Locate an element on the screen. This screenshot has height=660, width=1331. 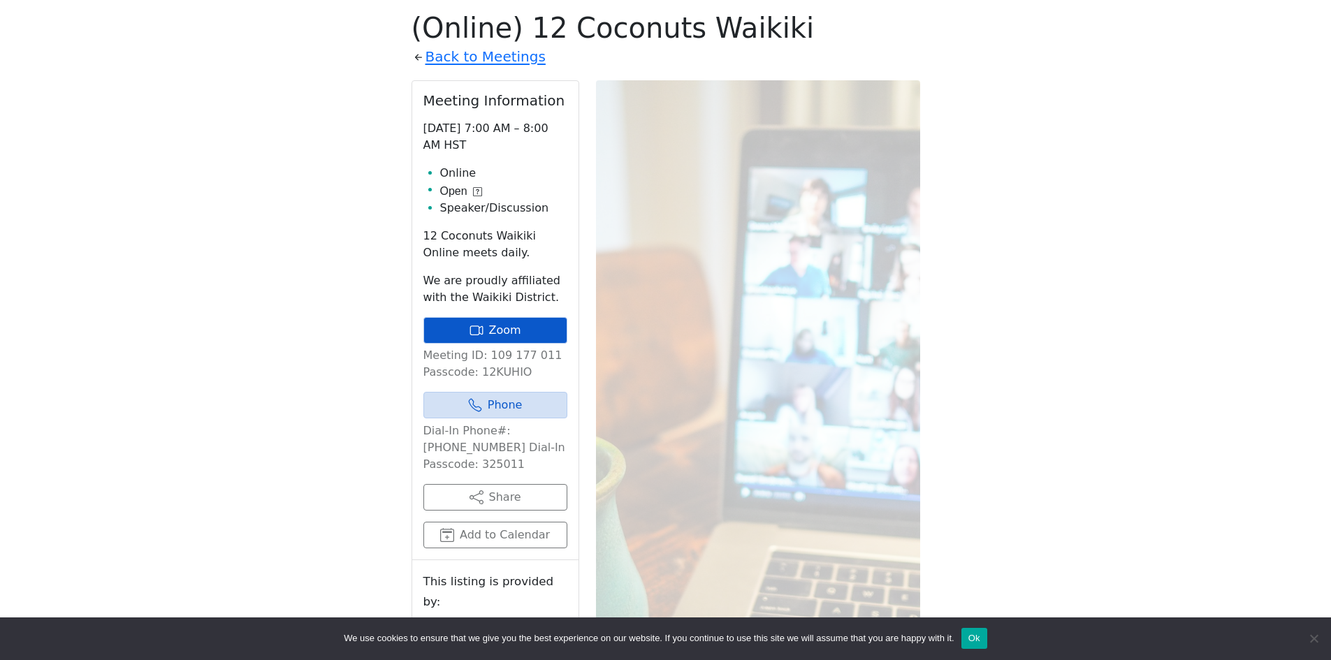
a: Back to Meetings is located at coordinates (485, 57).